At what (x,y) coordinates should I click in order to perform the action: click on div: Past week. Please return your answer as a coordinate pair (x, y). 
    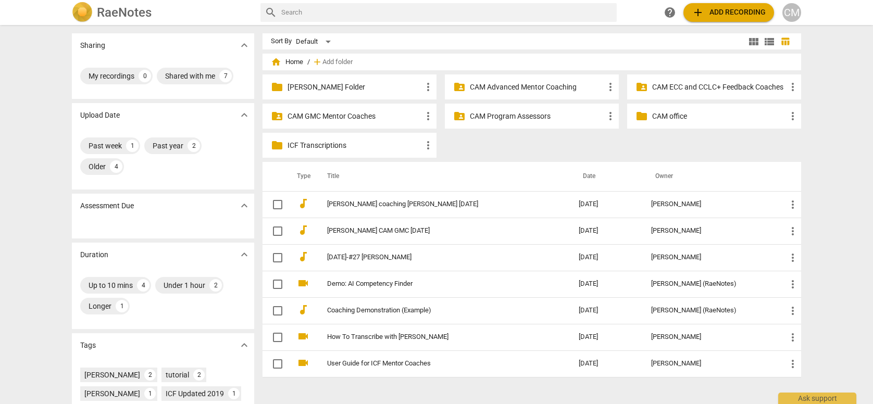
    Looking at the image, I should click on (105, 146).